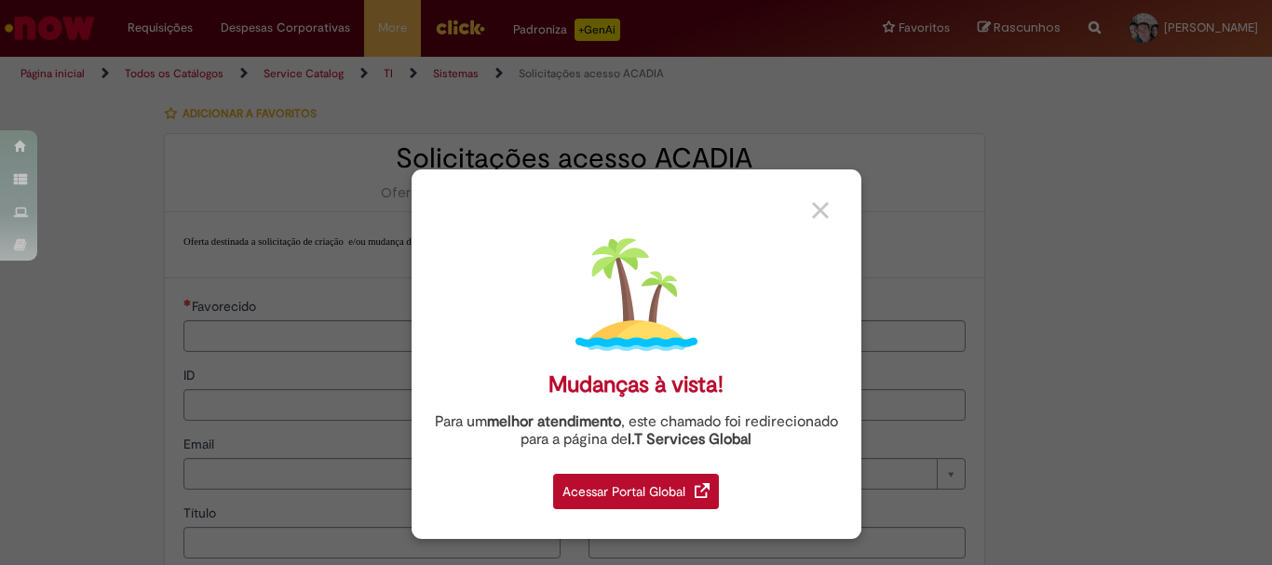 The height and width of the screenshot is (565, 1272). What do you see at coordinates (636, 492) in the screenshot?
I see `div: Acessar Portal Global` at bounding box center [636, 492].